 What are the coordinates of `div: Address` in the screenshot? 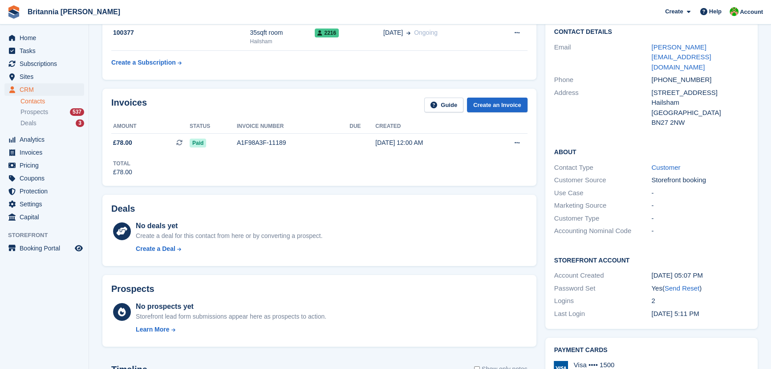 It's located at (603, 108).